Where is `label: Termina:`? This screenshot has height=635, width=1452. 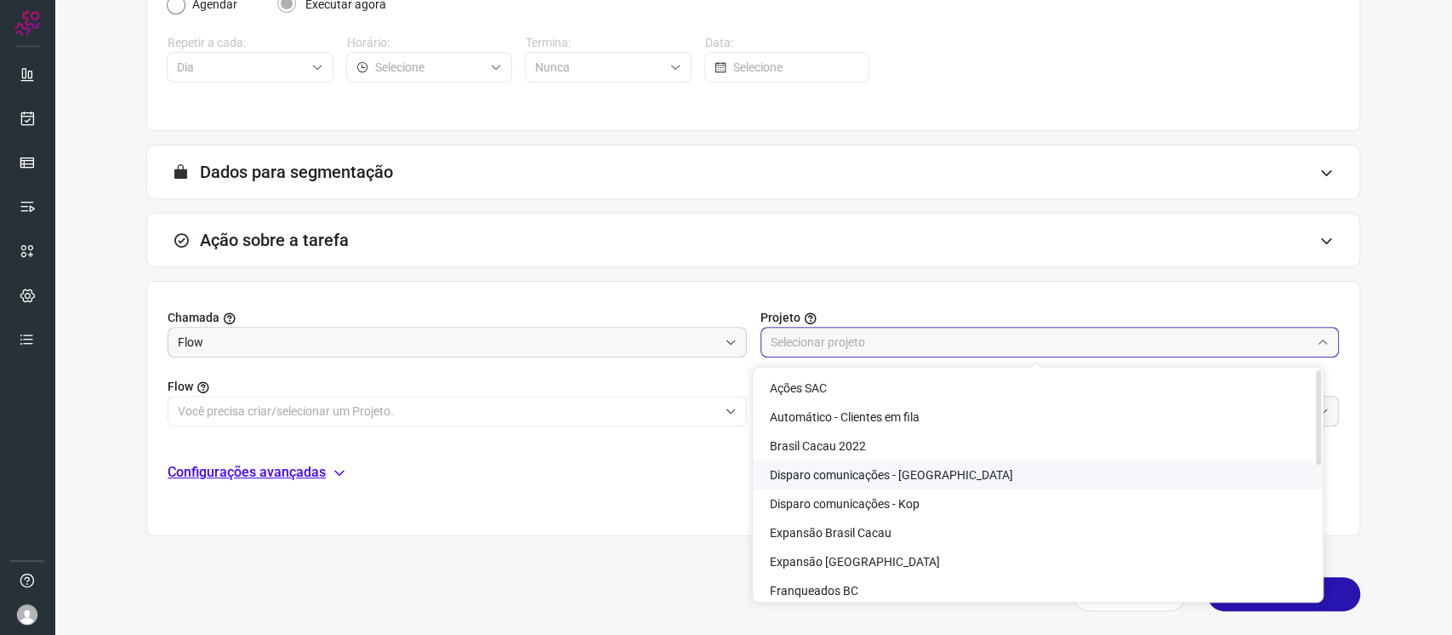 label: Termina: is located at coordinates (608, 43).